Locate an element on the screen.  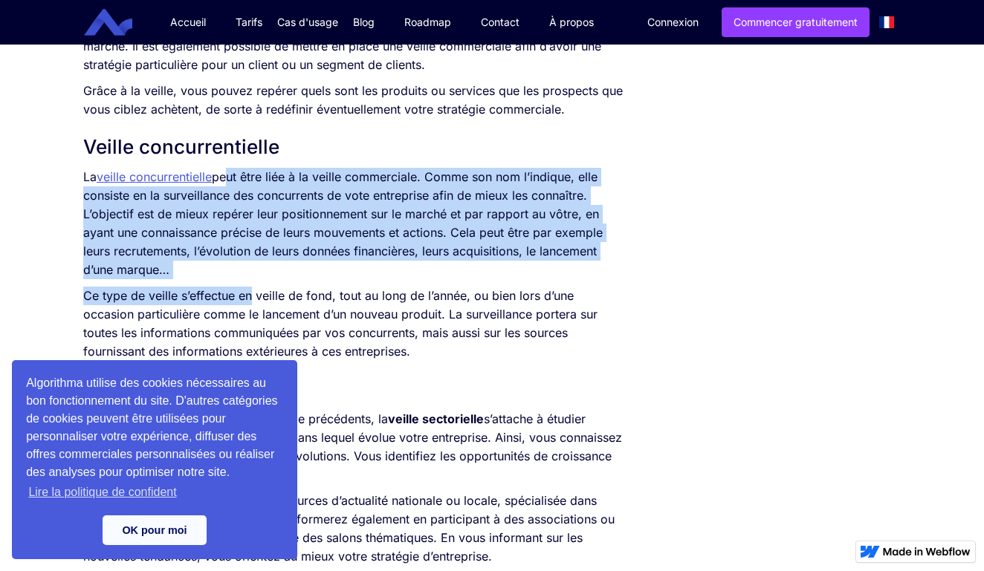
p: La peut être liée à la veille commerciale. Comme son nom l’indique, elle consiste en la surveilla... is located at coordinates (353, 224).